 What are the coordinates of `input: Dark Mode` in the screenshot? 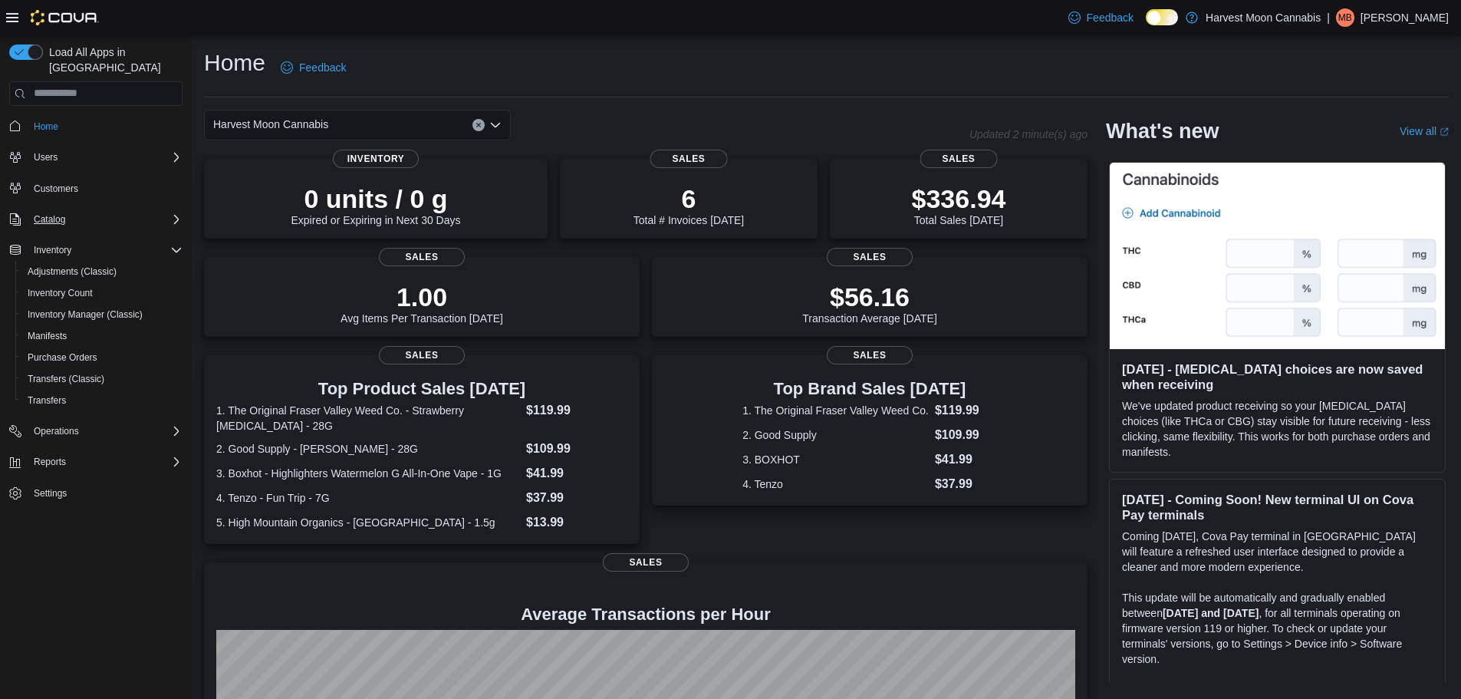 It's located at (1162, 17).